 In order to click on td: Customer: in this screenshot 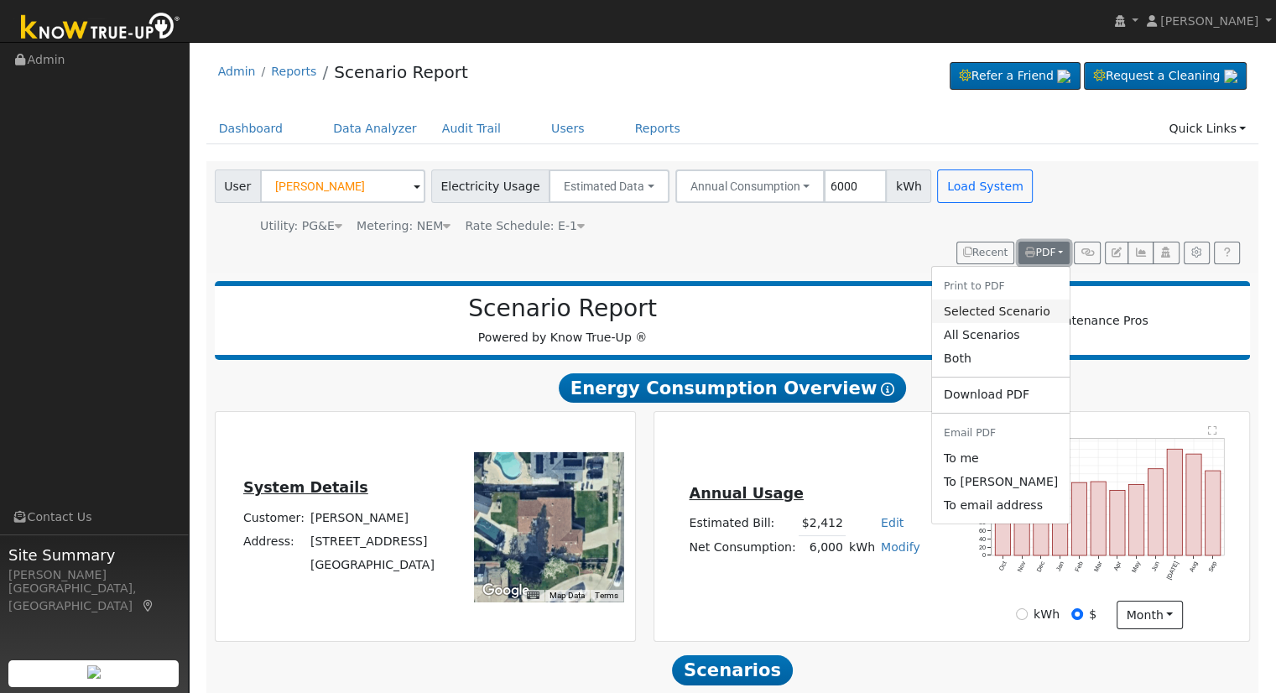, I will do `click(273, 517)`.